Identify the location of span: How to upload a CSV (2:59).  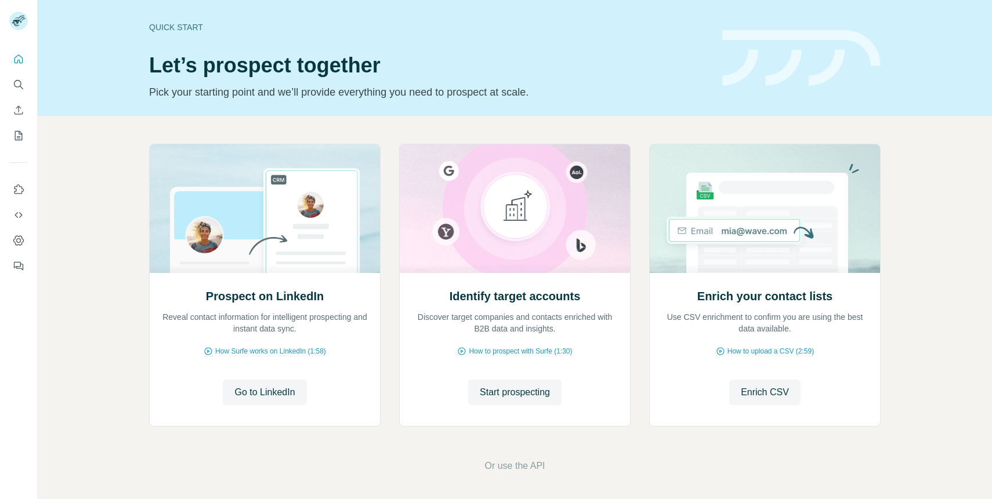
(770, 351).